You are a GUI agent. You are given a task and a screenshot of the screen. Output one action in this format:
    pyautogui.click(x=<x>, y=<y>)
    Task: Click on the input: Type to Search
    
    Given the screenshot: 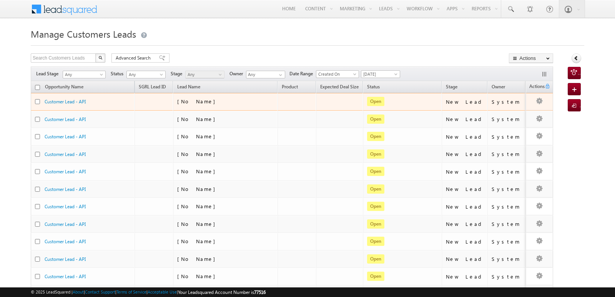 What is the action you would take?
    pyautogui.click(x=266, y=75)
    